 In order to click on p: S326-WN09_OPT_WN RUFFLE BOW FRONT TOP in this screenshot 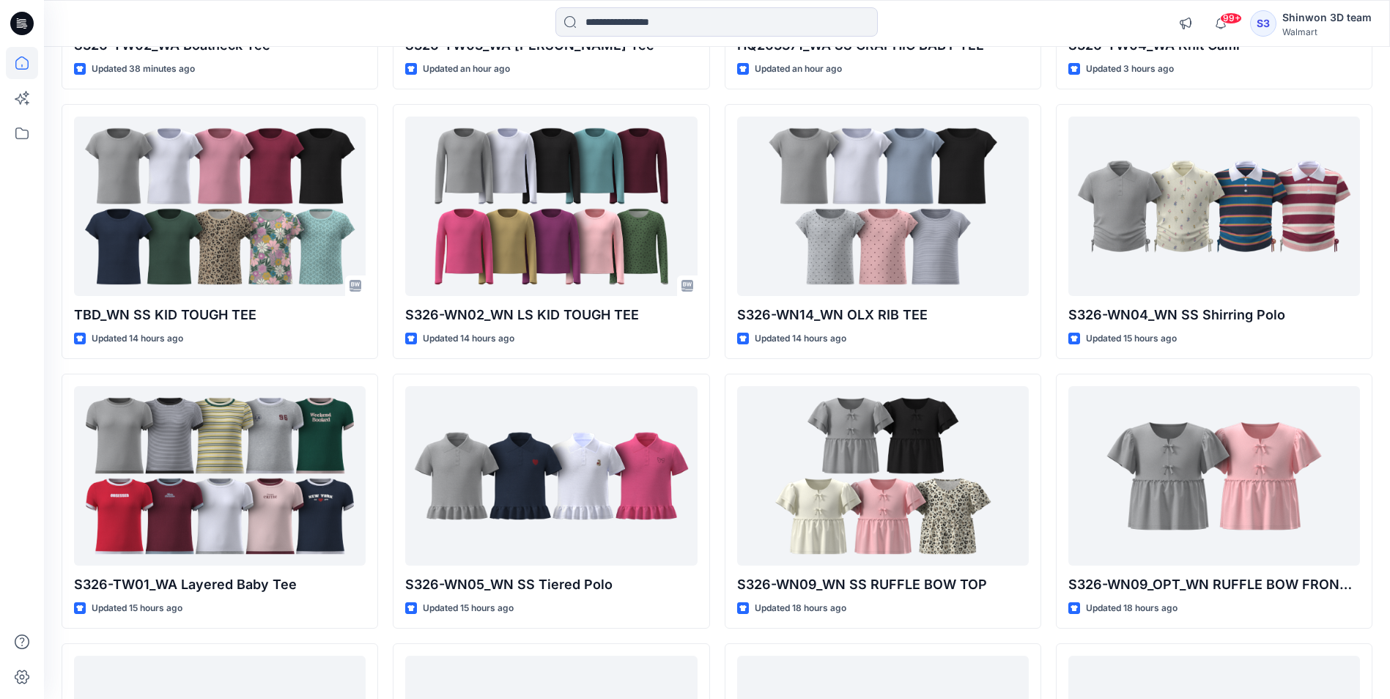, I will do `click(1214, 585)`.